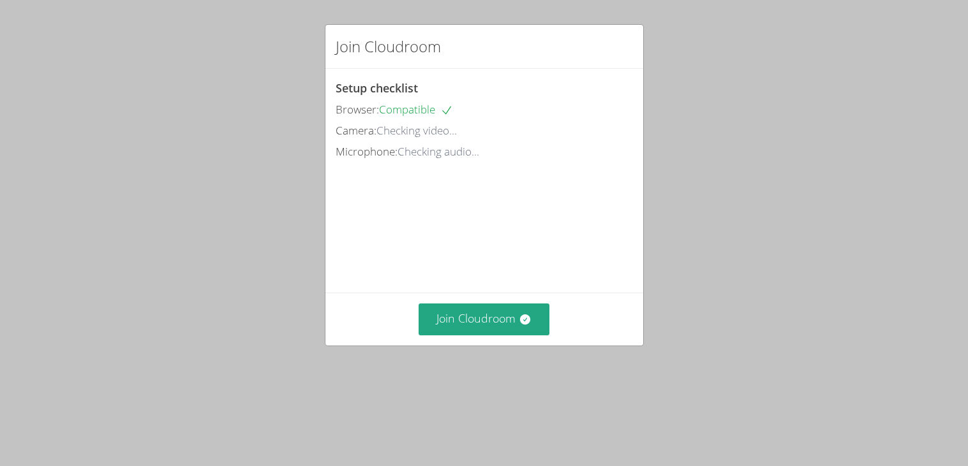 The image size is (968, 466). Describe the element at coordinates (357, 109) in the screenshot. I see `span: Browser:` at that location.